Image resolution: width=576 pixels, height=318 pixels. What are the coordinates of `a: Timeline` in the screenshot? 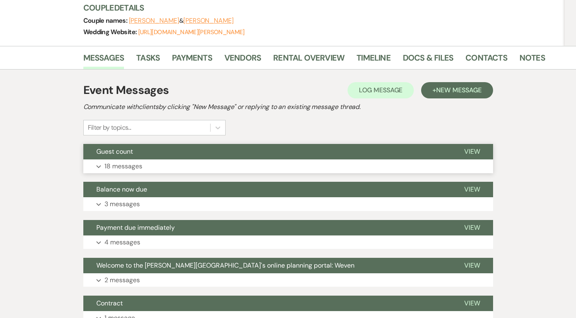 It's located at (374, 60).